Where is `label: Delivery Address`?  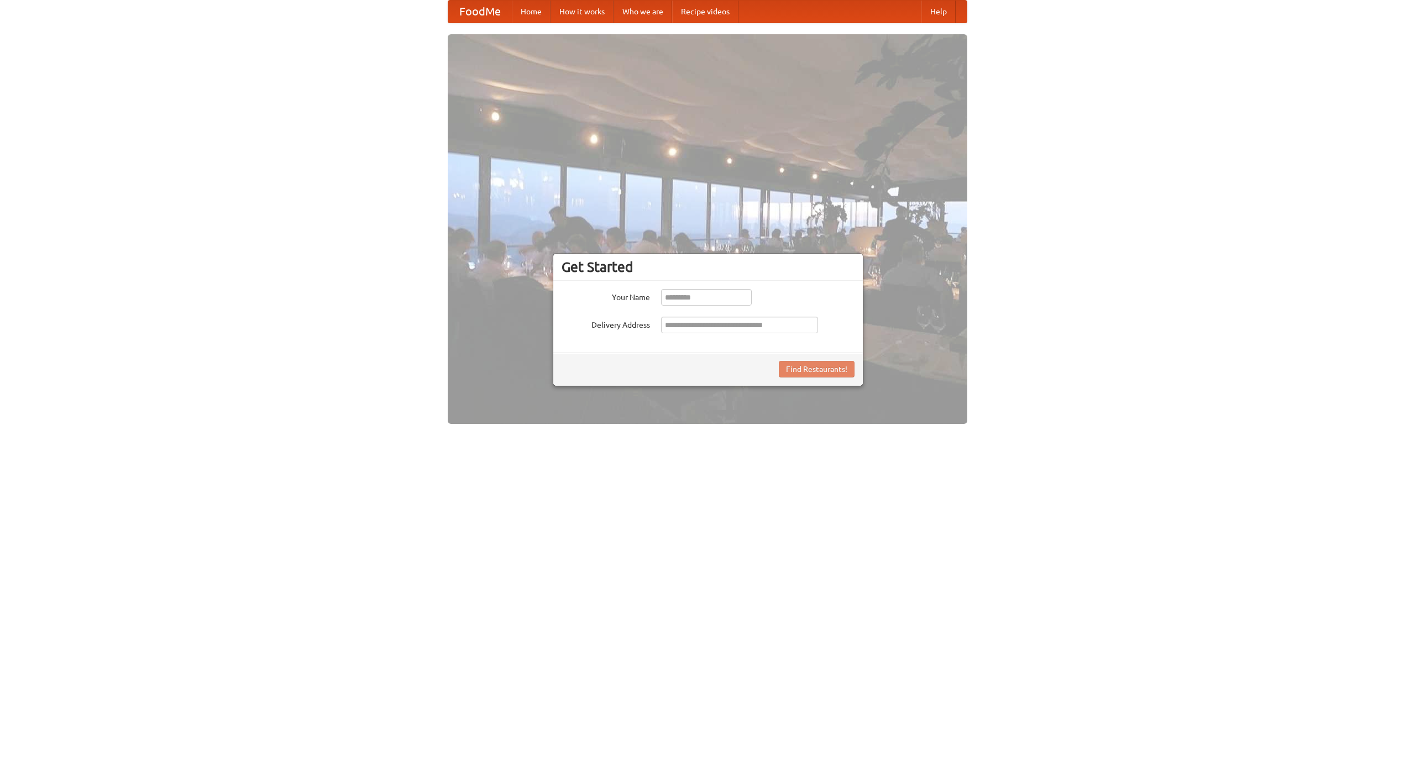 label: Delivery Address is located at coordinates (606, 323).